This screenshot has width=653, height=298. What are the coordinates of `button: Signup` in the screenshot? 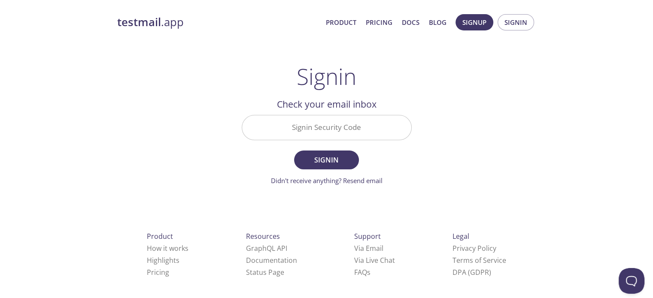 It's located at (474, 22).